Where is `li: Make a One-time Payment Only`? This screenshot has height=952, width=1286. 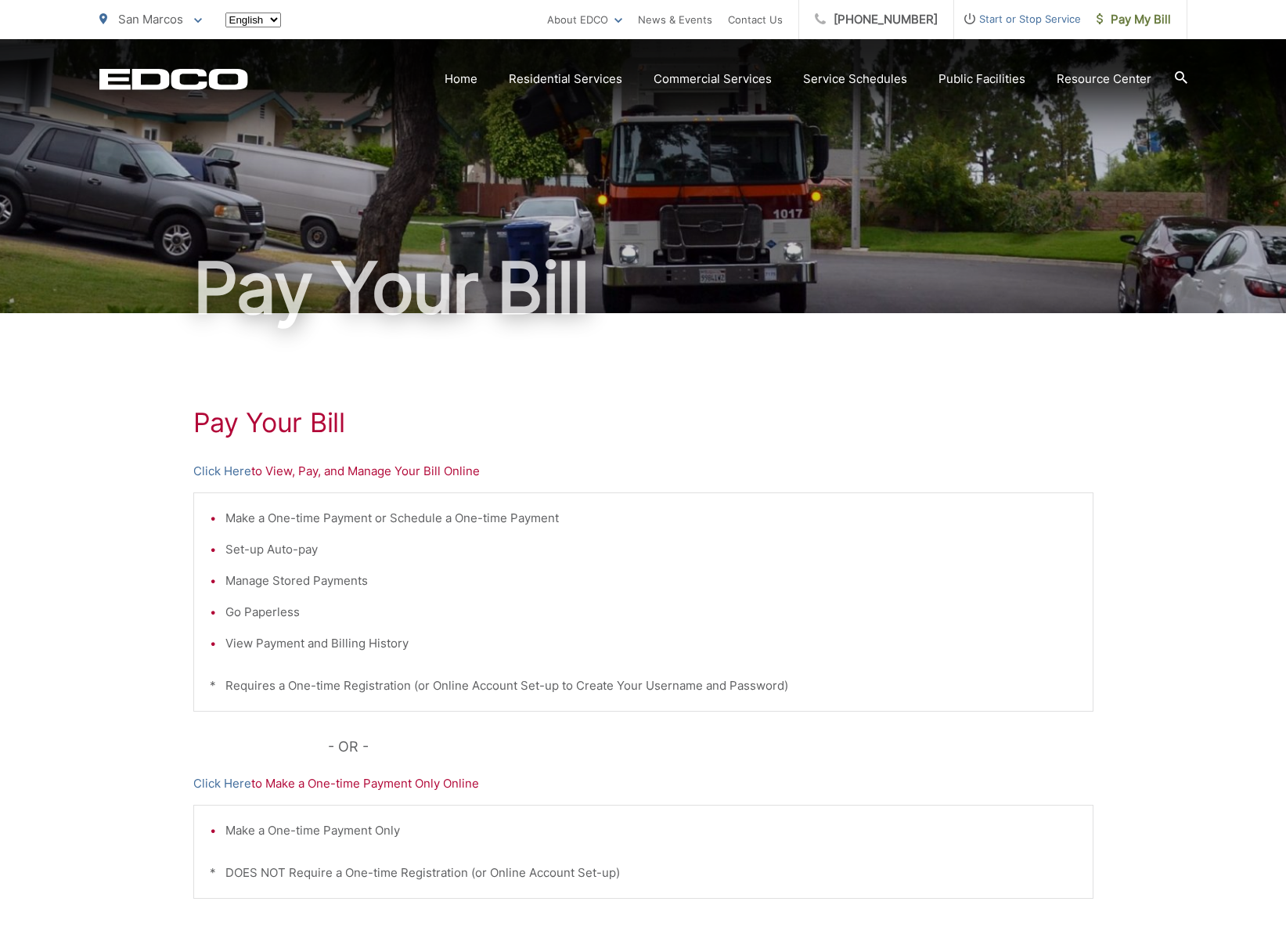
li: Make a One-time Payment Only is located at coordinates (652, 830).